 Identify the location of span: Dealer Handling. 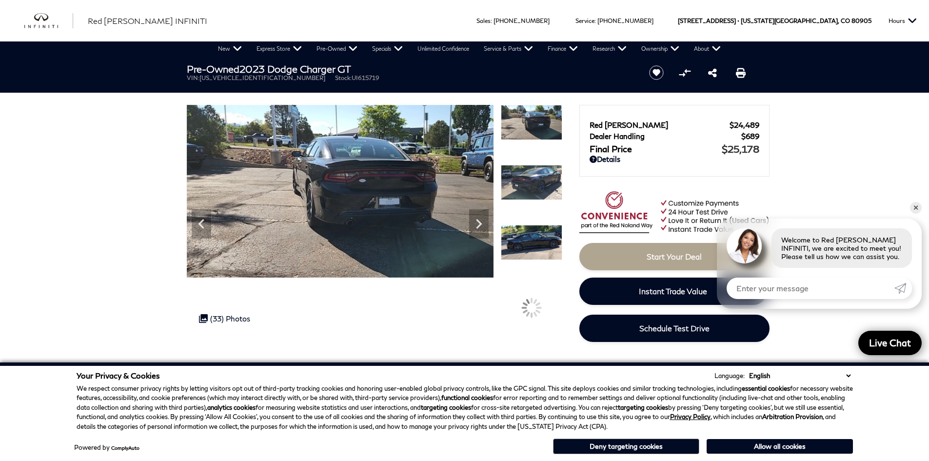
(665, 136).